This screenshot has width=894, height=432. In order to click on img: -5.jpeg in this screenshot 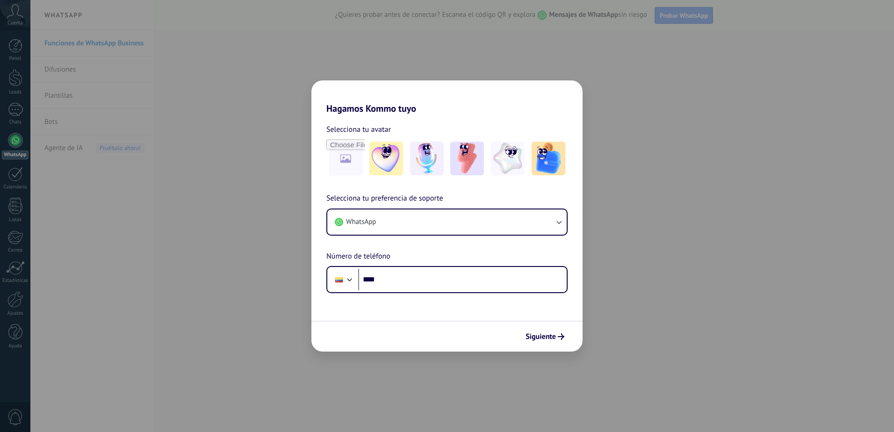, I will do `click(549, 159)`.